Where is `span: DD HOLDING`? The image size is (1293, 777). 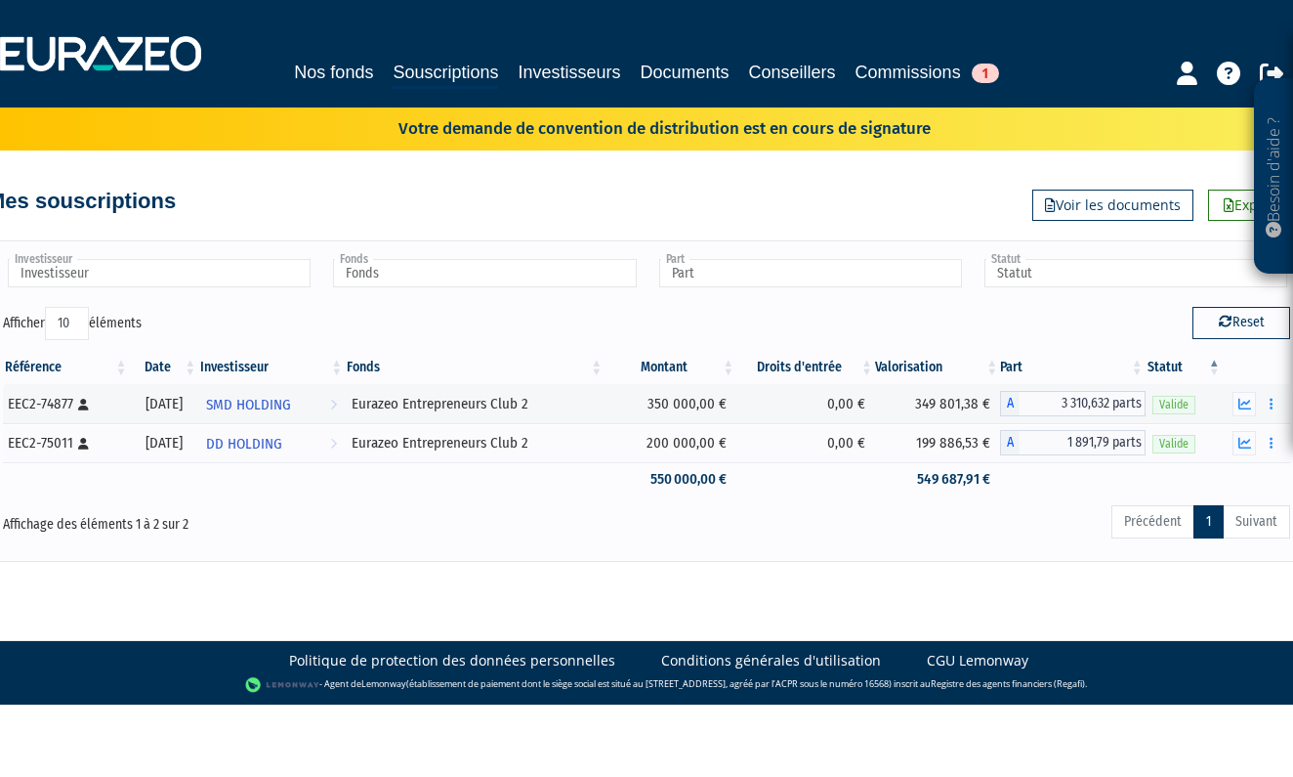
span: DD HOLDING is located at coordinates (244, 443).